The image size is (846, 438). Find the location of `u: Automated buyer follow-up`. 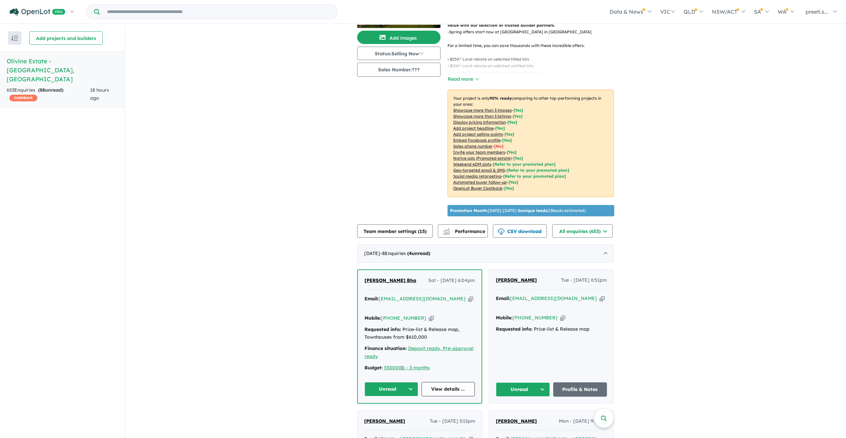

u: Automated buyer follow-up is located at coordinates (480, 182).